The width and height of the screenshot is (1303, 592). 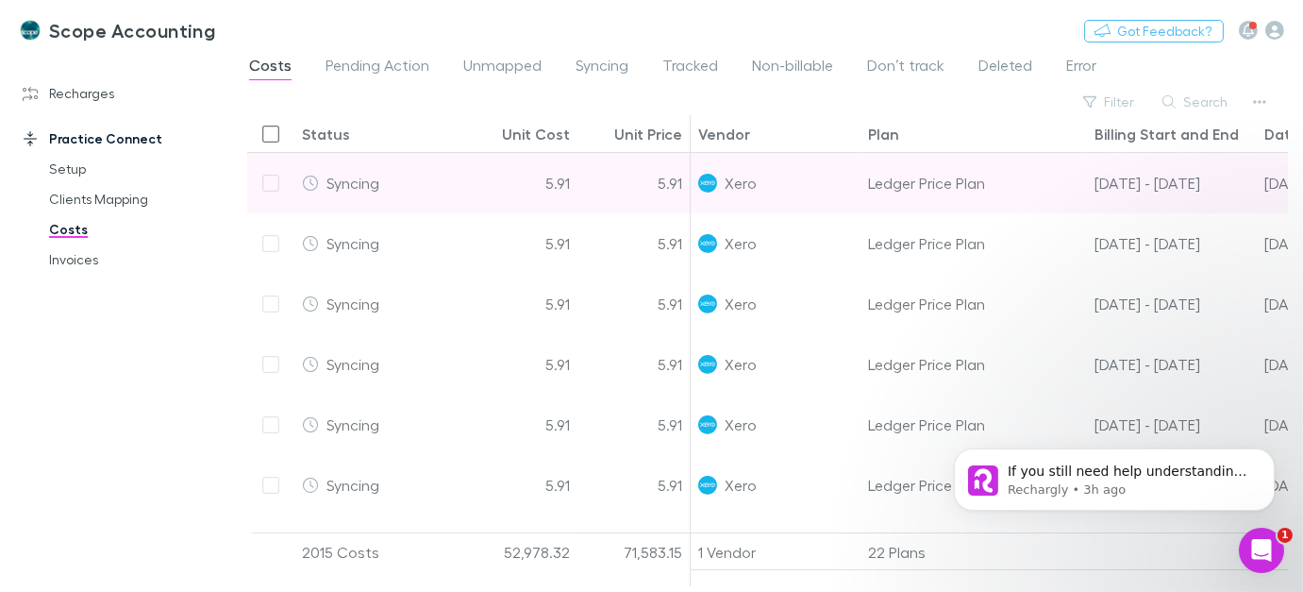 I want to click on div: Billing Start and End, so click(x=1166, y=134).